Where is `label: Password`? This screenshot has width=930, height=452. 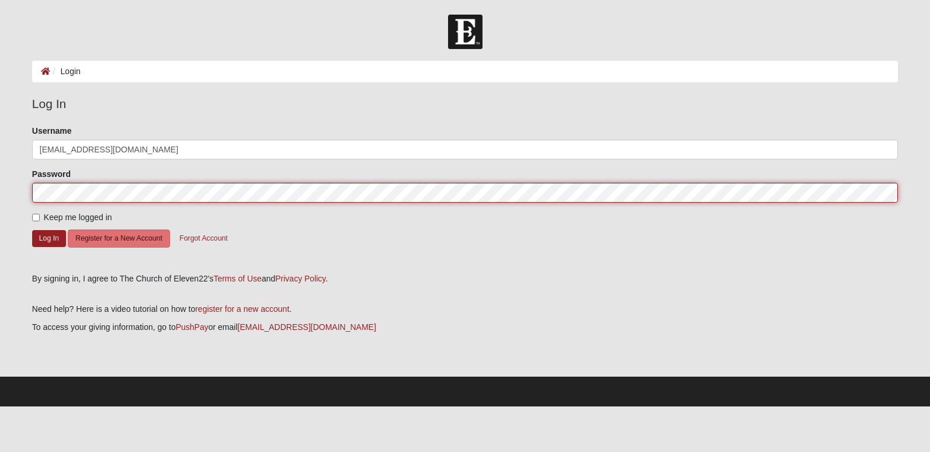
label: Password is located at coordinates (51, 174).